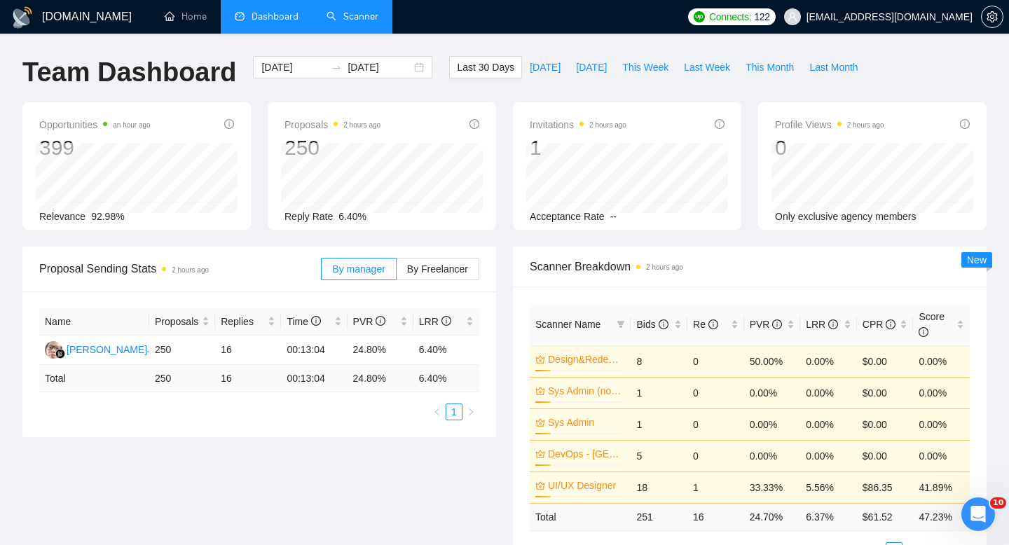  I want to click on span: Re, so click(706, 325).